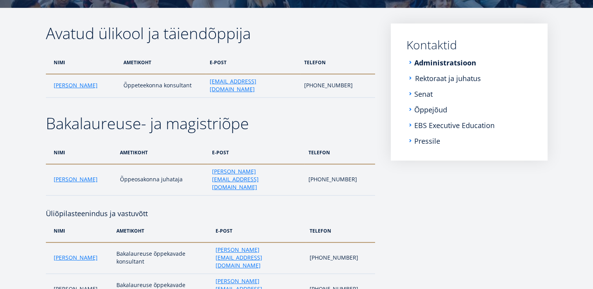 The width and height of the screenshot is (593, 289). What do you see at coordinates (448, 78) in the screenshot?
I see `a: Rektoraat ja juhatus` at bounding box center [448, 78].